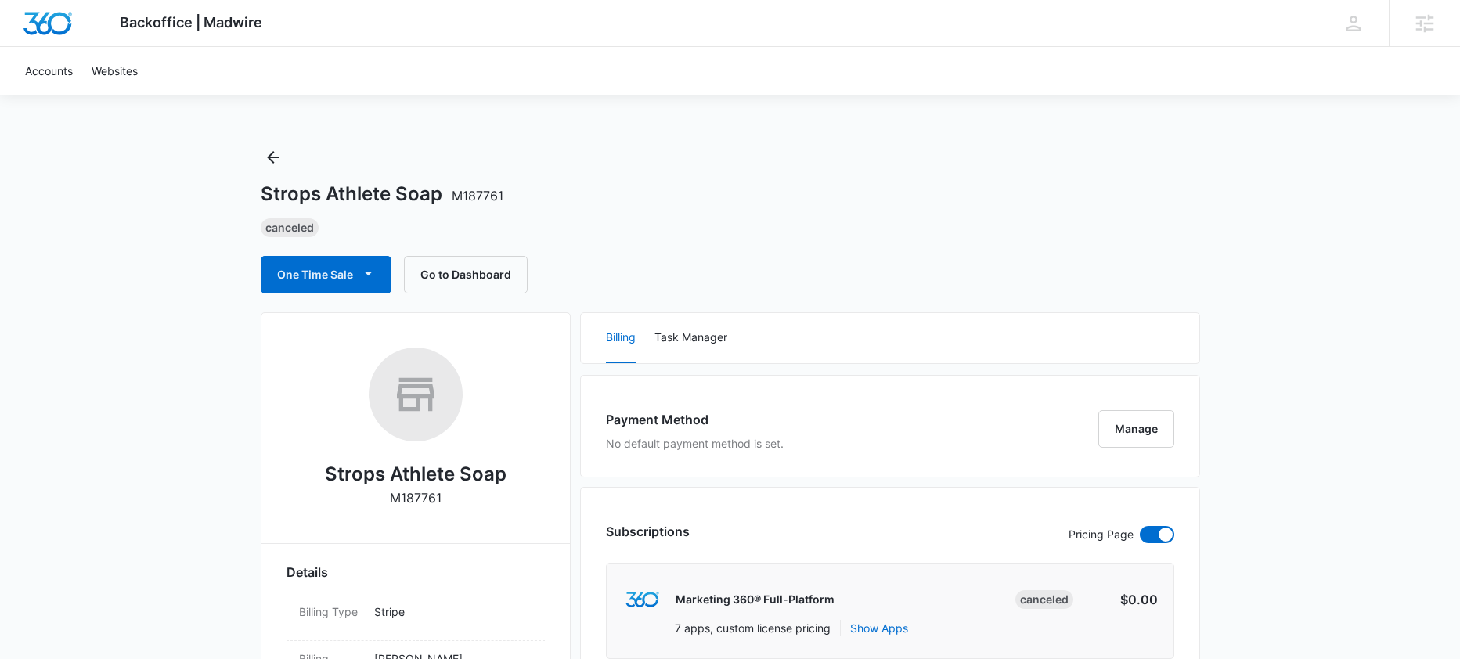 Image resolution: width=1460 pixels, height=659 pixels. Describe the element at coordinates (1136, 429) in the screenshot. I see `button: Manage` at that location.